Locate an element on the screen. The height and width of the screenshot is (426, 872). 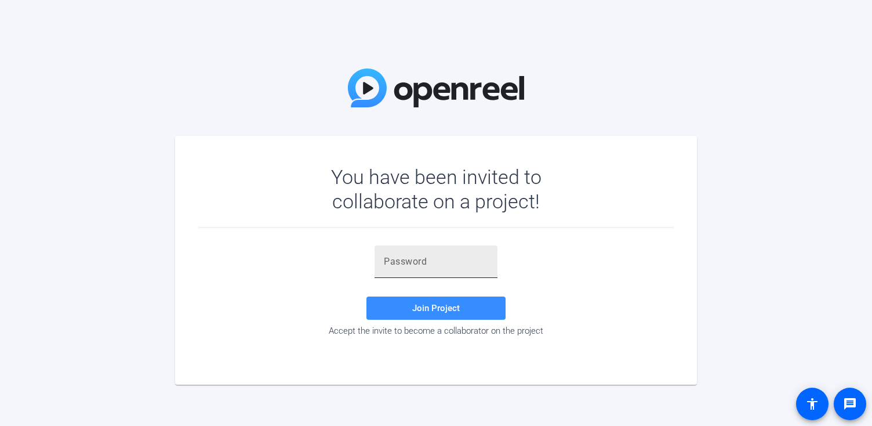
button: Join Project is located at coordinates (436, 308).